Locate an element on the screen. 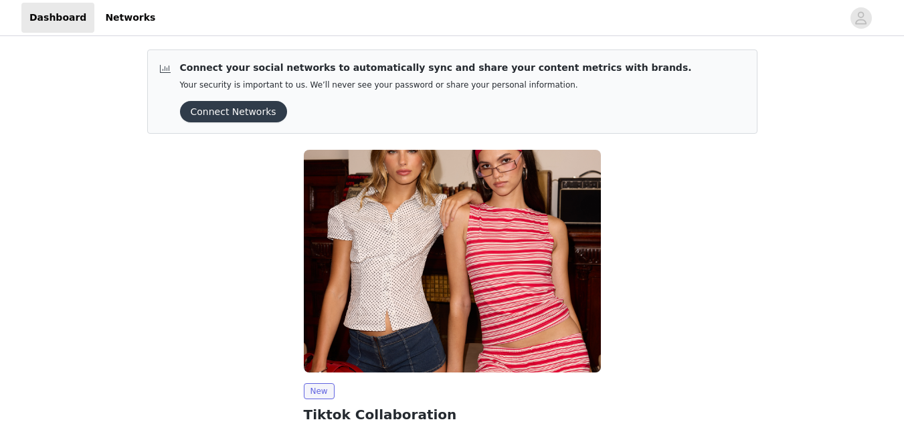 The height and width of the screenshot is (438, 904). div: avatar is located at coordinates (860, 18).